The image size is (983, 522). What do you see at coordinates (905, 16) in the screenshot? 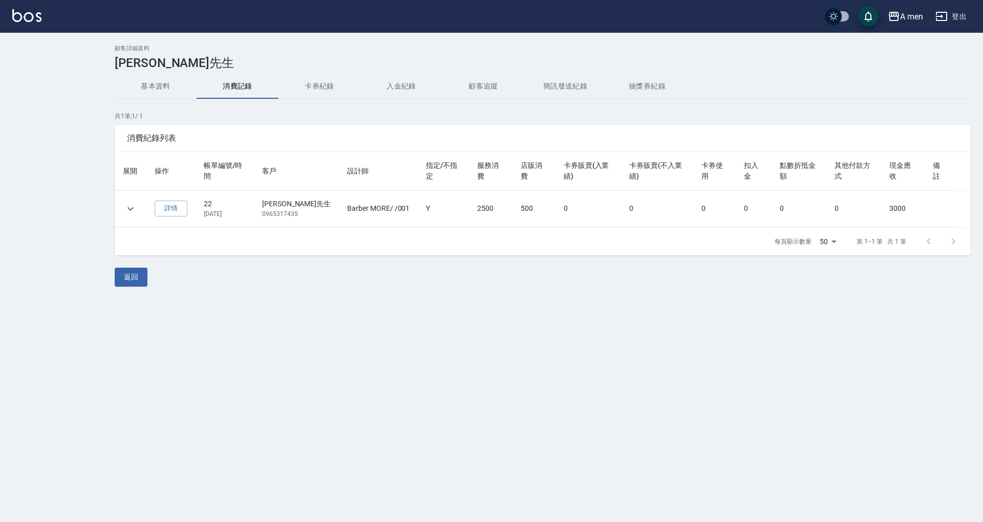
I see `button: A men` at bounding box center [905, 16].